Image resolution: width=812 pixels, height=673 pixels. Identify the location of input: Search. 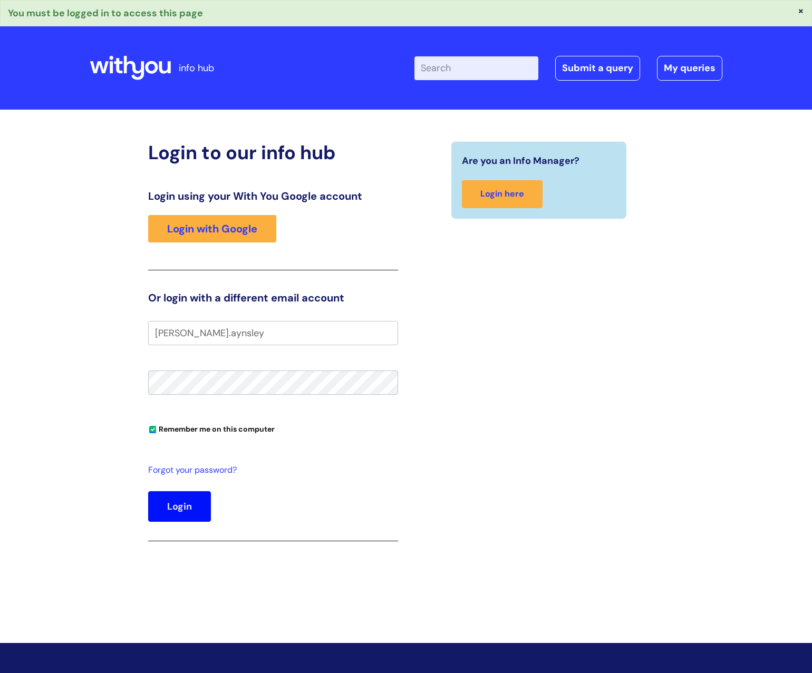
(476, 68).